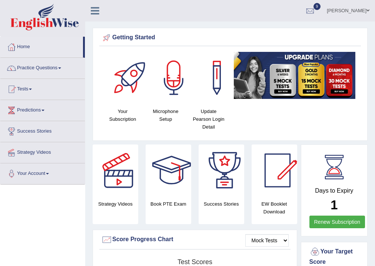 Image resolution: width=375 pixels, height=266 pixels. Describe the element at coordinates (43, 130) in the screenshot. I see `a: Success Stories` at that location.